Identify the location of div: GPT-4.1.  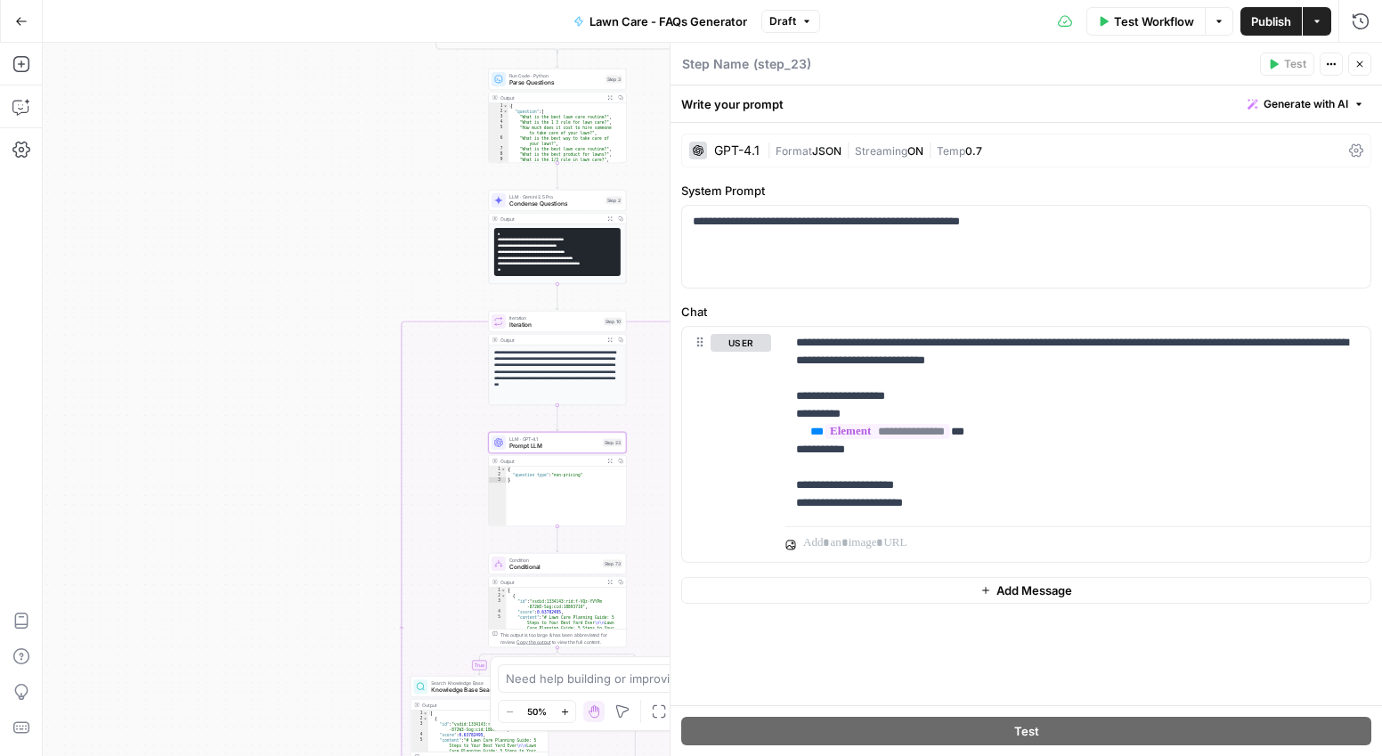
(736, 151).